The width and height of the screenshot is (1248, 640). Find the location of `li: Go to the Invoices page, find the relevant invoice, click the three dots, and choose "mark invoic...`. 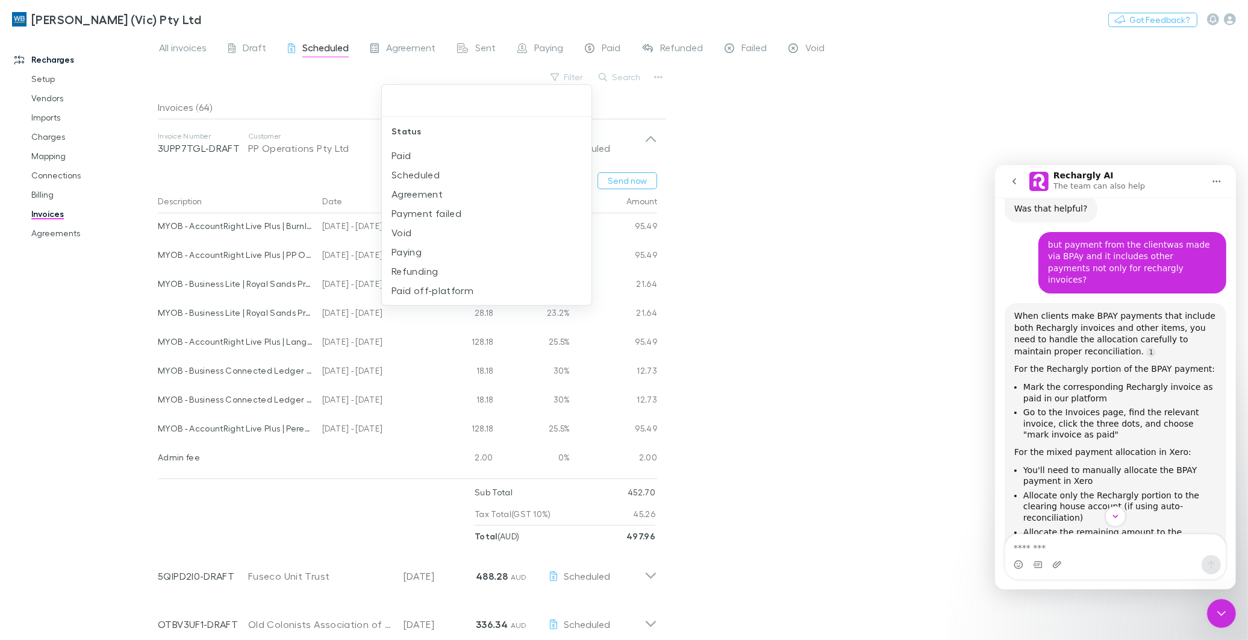

li: Go to the Invoices page, find the relevant invoice, click the three dots, and choose "mark invoic... is located at coordinates (125, 258).